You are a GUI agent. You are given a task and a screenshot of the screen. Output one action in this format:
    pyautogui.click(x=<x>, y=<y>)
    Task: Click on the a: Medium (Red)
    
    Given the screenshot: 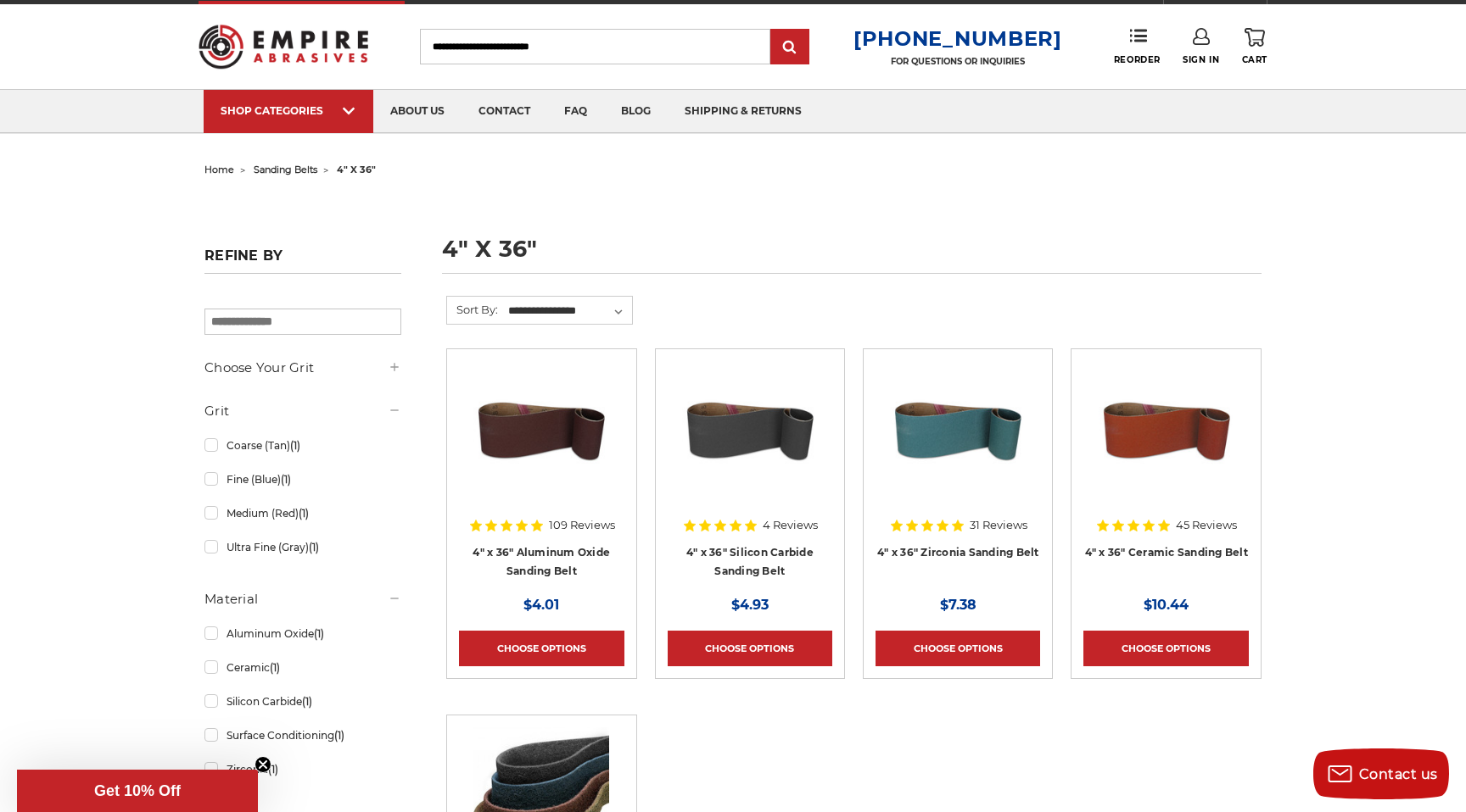 What is the action you would take?
    pyautogui.click(x=303, y=513)
    